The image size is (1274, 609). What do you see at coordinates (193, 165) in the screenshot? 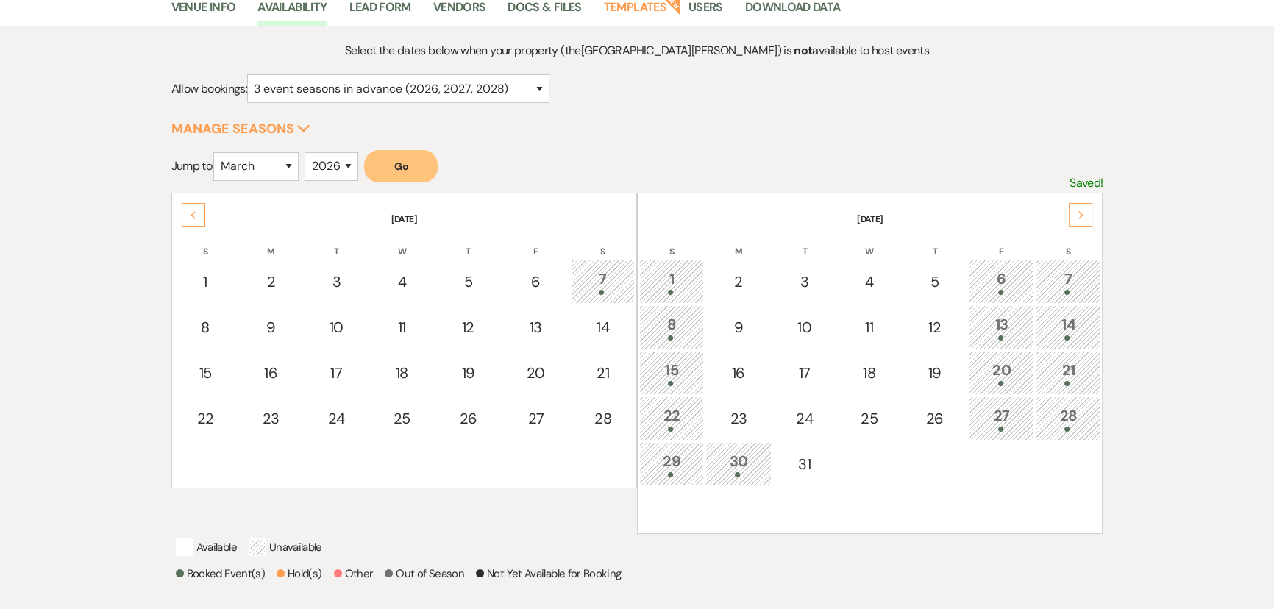
I see `span: Jump to:` at bounding box center [193, 165].